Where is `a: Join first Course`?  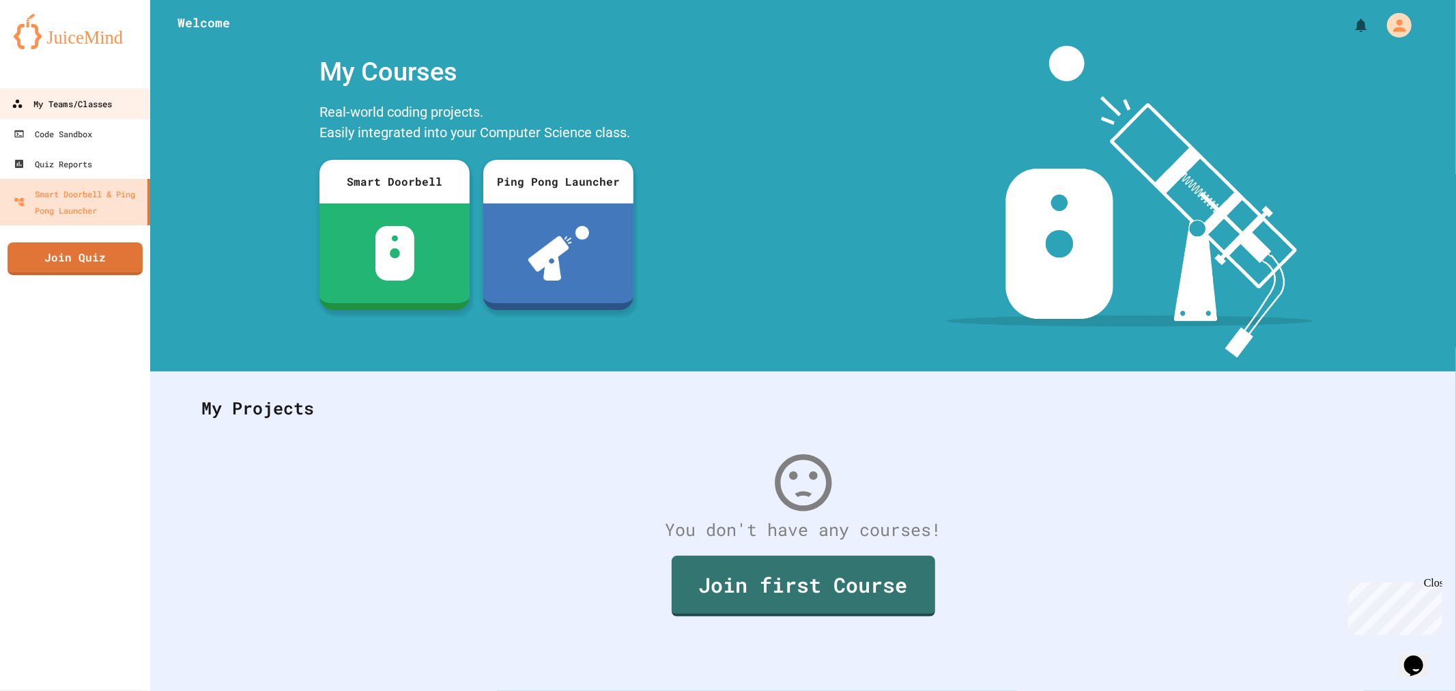 a: Join first Course is located at coordinates (803, 586).